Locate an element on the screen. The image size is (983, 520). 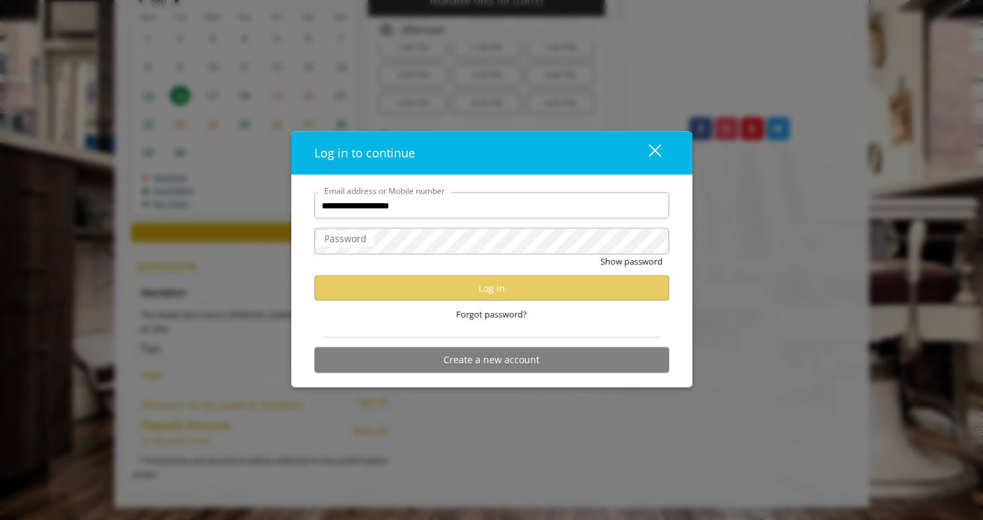
label: Password is located at coordinates (346, 239).